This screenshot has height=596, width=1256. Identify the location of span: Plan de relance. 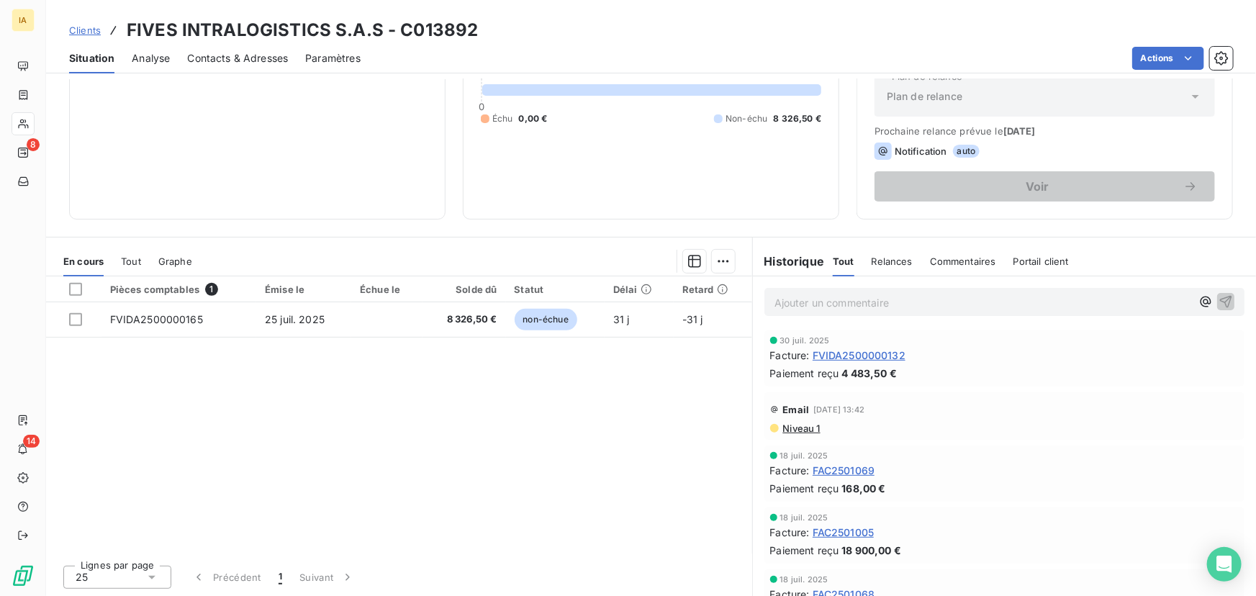
(924, 96).